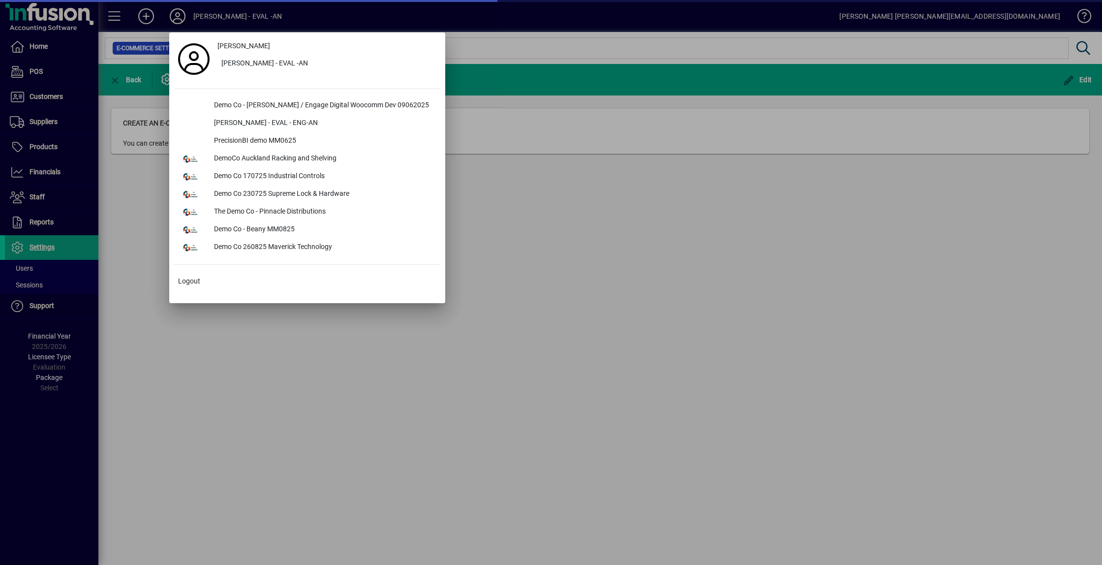 The width and height of the screenshot is (1102, 565). I want to click on div: DemoCo Auckland Racking and Shelving, so click(323, 159).